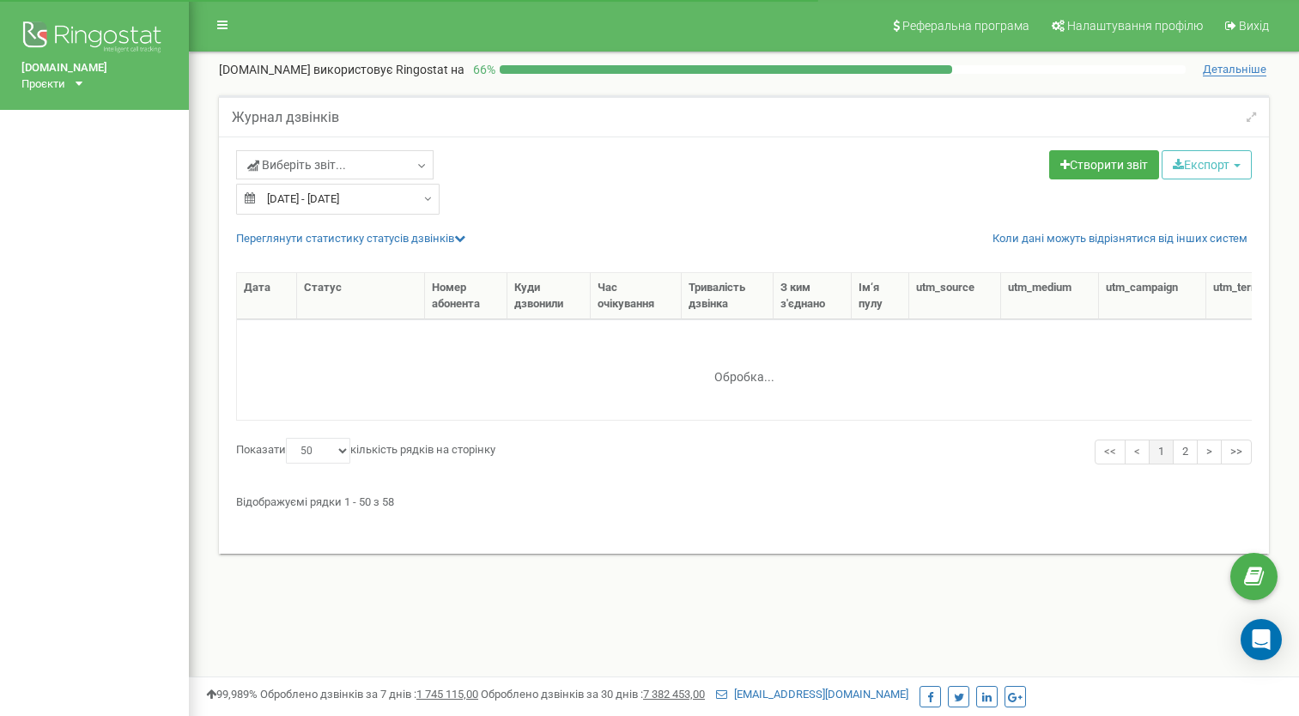 The image size is (1299, 716). Describe the element at coordinates (1104, 165) in the screenshot. I see `a: Створити звіт` at that location.